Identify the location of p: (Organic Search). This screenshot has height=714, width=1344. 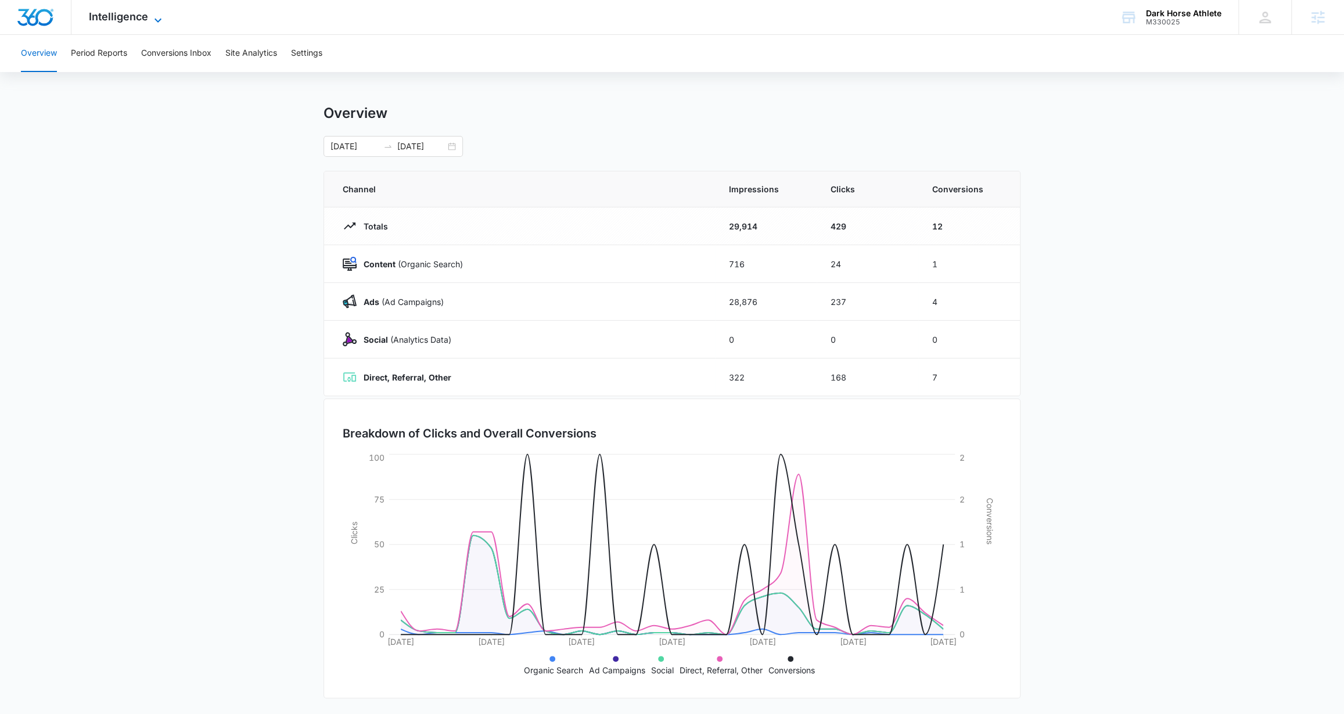
(409, 264).